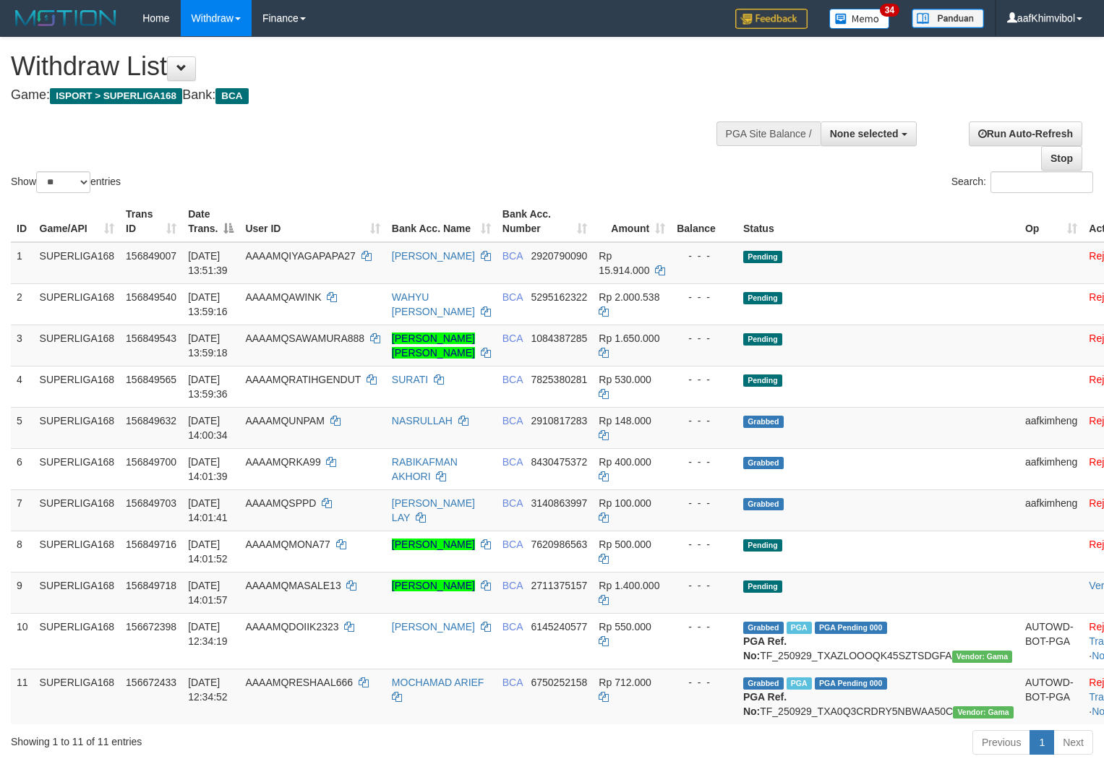 The image size is (1104, 759). Describe the element at coordinates (878, 221) in the screenshot. I see `th: Status` at that location.